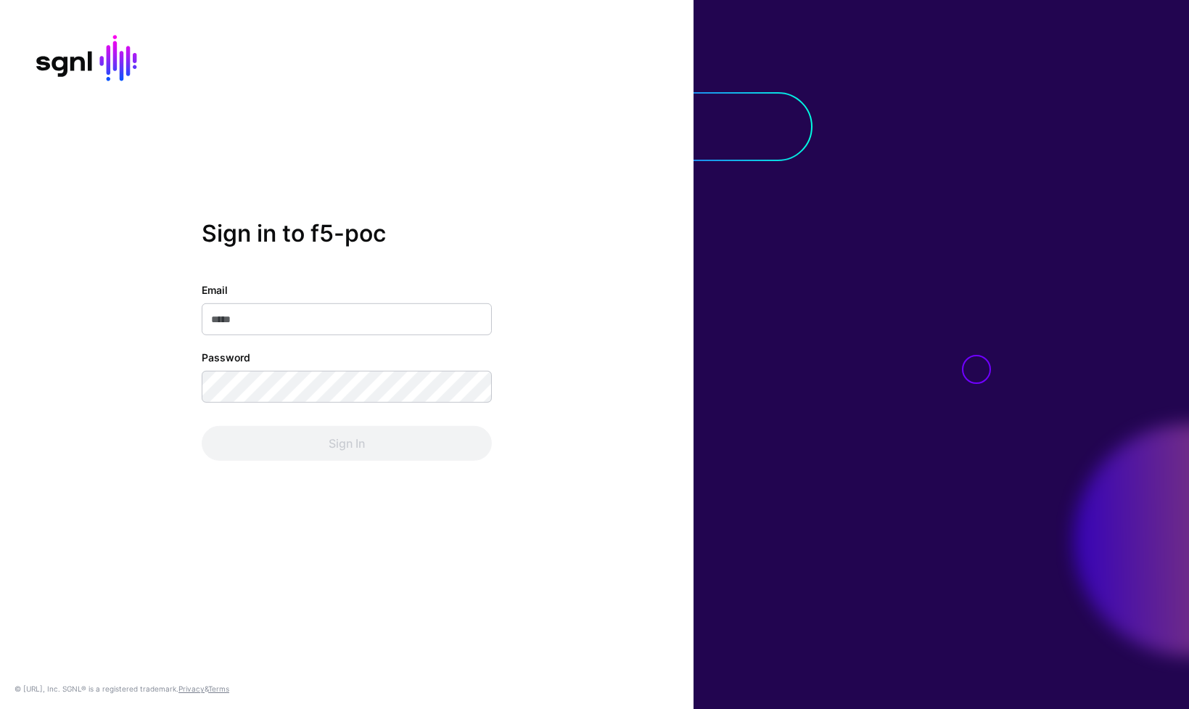 The width and height of the screenshot is (1189, 709). Describe the element at coordinates (347, 233) in the screenshot. I see `h2: Sign in to f5-poc` at that location.